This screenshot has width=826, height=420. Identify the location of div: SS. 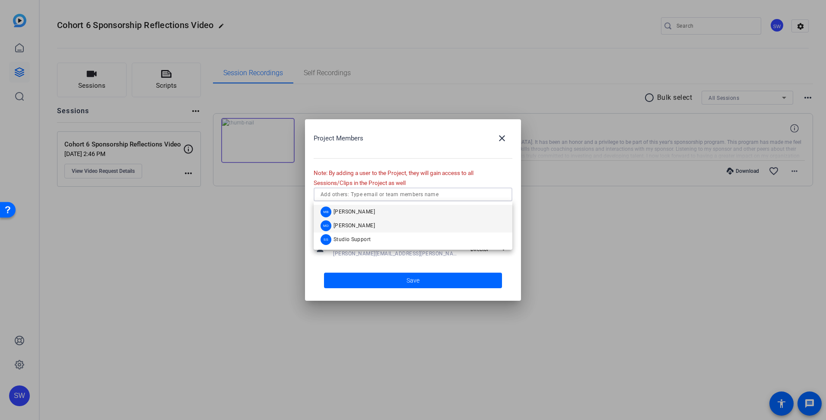
(326, 239).